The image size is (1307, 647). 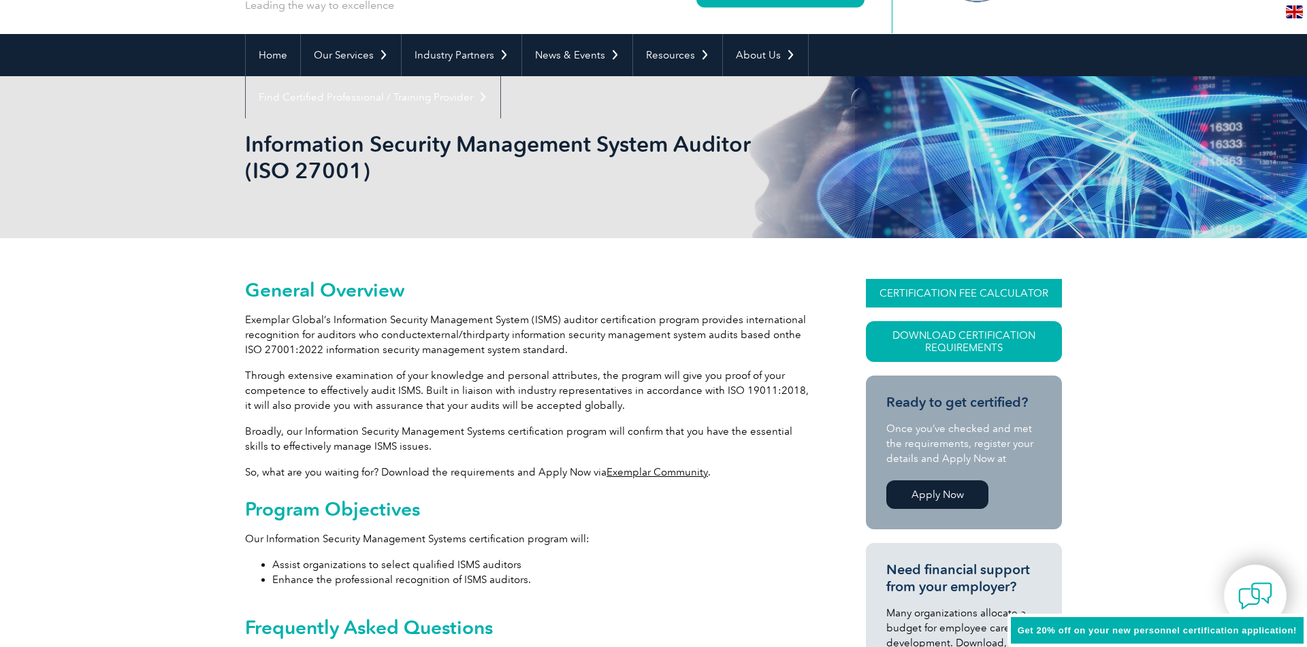 What do you see at coordinates (964, 444) in the screenshot?
I see `p: Once you’ve checked and met the requirements, register your details and Apply Now at` at bounding box center [964, 444].